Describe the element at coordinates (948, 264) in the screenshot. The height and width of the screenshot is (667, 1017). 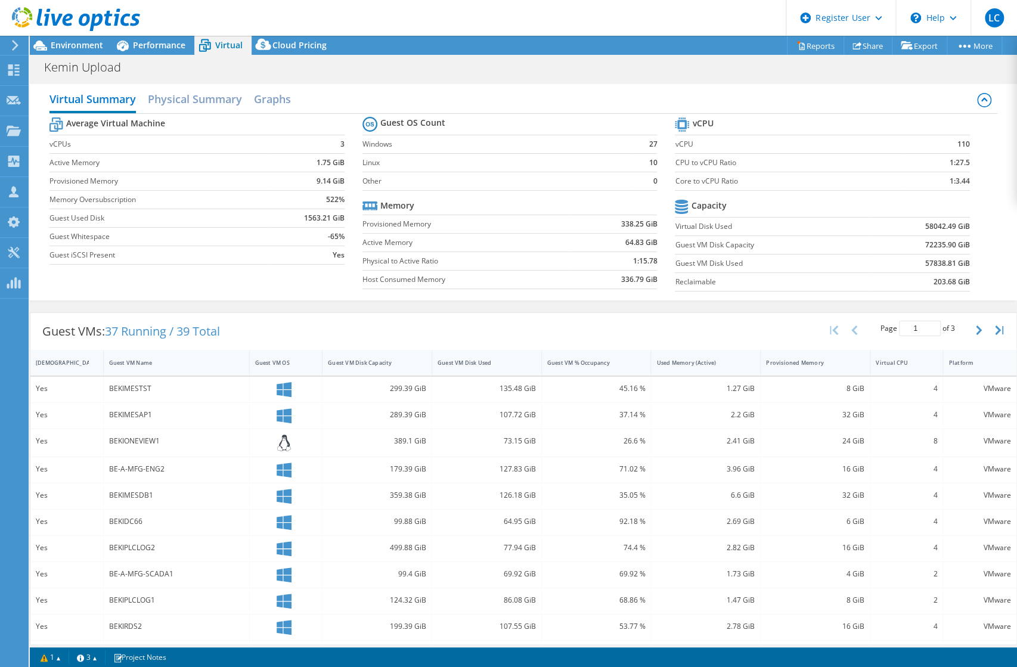
I see `b: 57838.81 GiB` at that location.